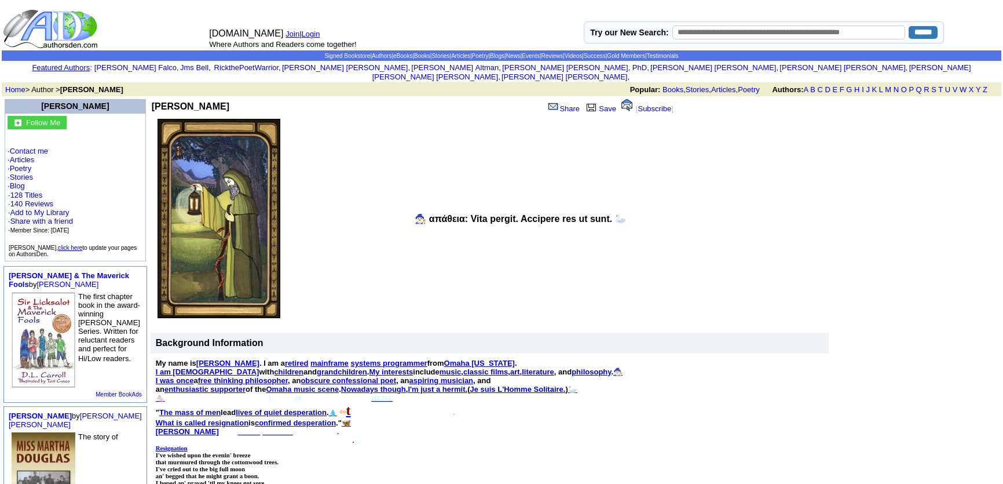 The height and width of the screenshot is (484, 1003). What do you see at coordinates (437, 389) in the screenshot?
I see `a: I'm just a hermit.` at bounding box center [437, 389].